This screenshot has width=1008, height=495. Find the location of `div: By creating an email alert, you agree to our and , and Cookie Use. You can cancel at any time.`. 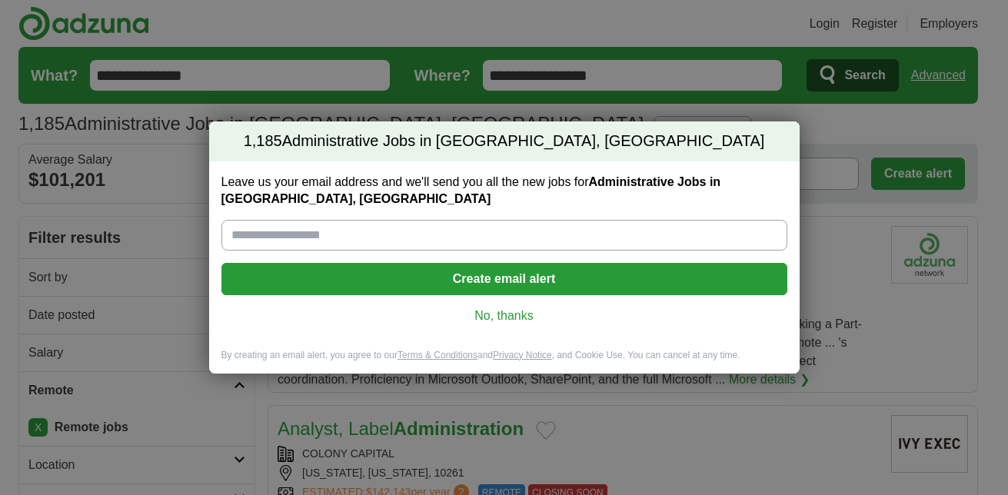

div: By creating an email alert, you agree to our and , and Cookie Use. You can cancel at any time. is located at coordinates (504, 361).